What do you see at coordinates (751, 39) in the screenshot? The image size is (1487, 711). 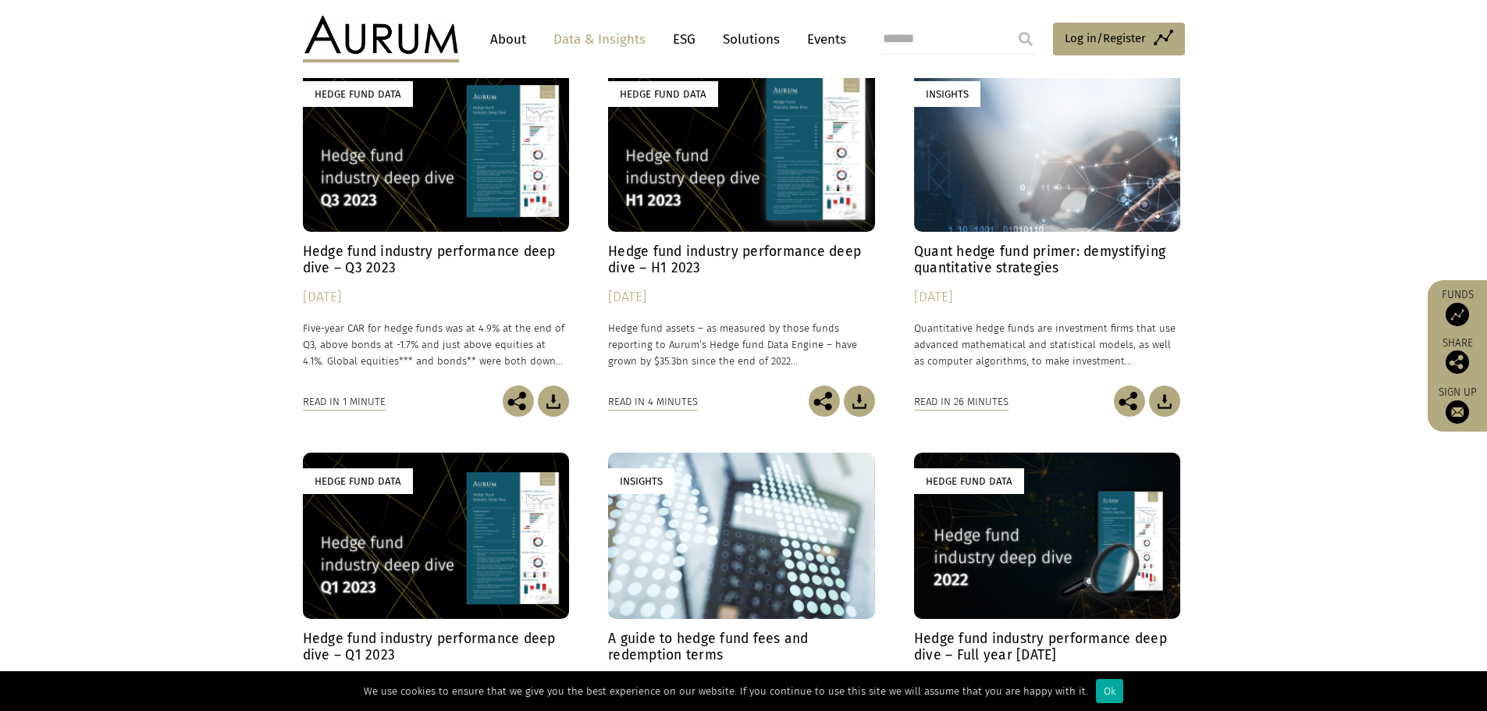 I see `a: Solutions` at bounding box center [751, 39].